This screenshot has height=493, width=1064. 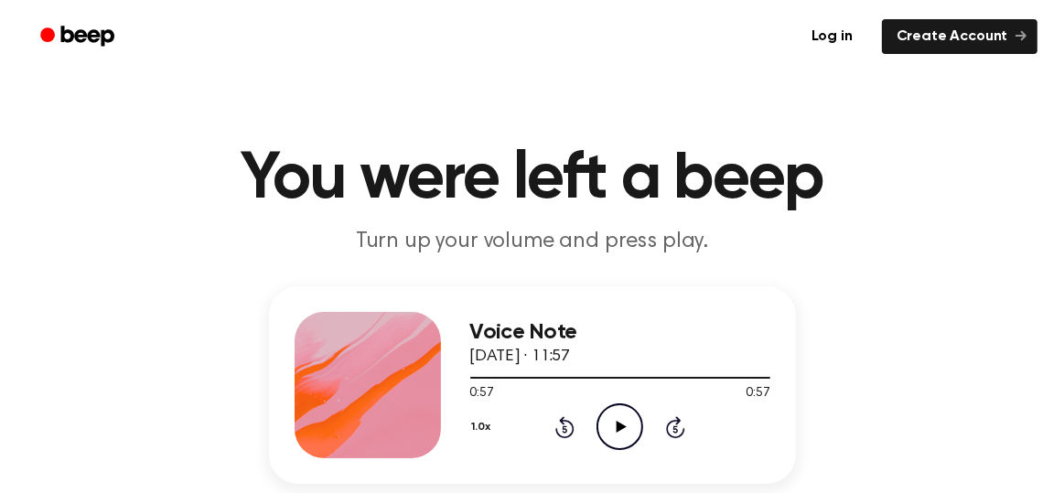 I want to click on a: Beep, so click(x=79, y=37).